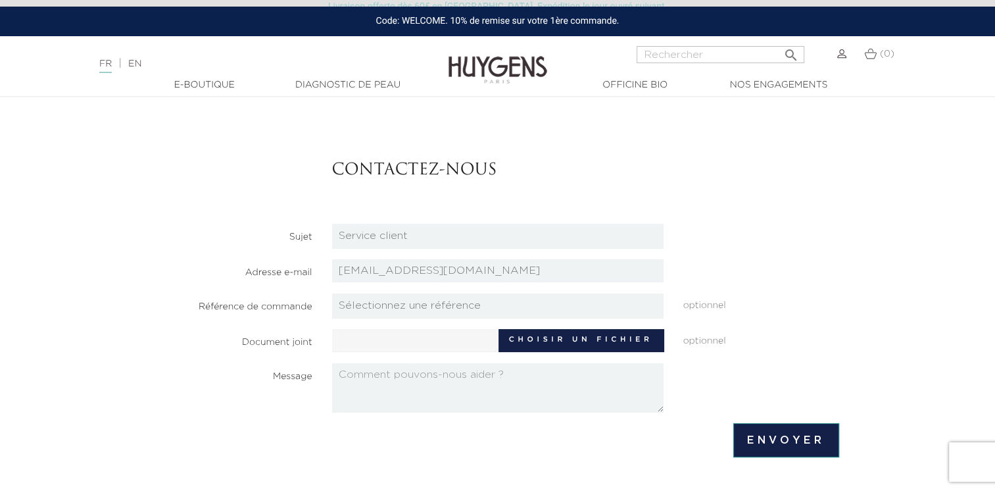  What do you see at coordinates (888, 54) in the screenshot?
I see `span: (0)` at bounding box center [888, 54].